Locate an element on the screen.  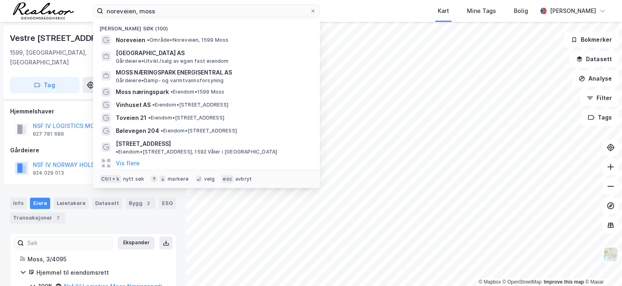
div: Kontrollprogram for chat is located at coordinates (601, 266).